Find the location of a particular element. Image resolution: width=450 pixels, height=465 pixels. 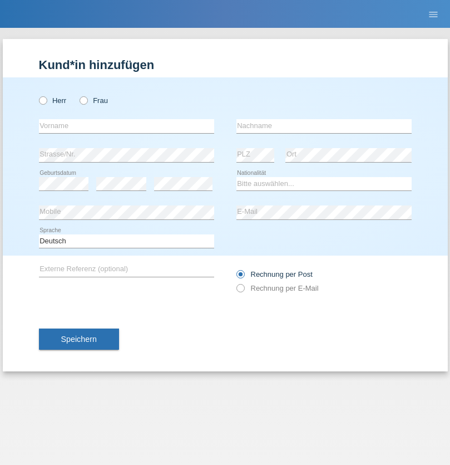

input: Rechnung per Post is located at coordinates (240, 277).